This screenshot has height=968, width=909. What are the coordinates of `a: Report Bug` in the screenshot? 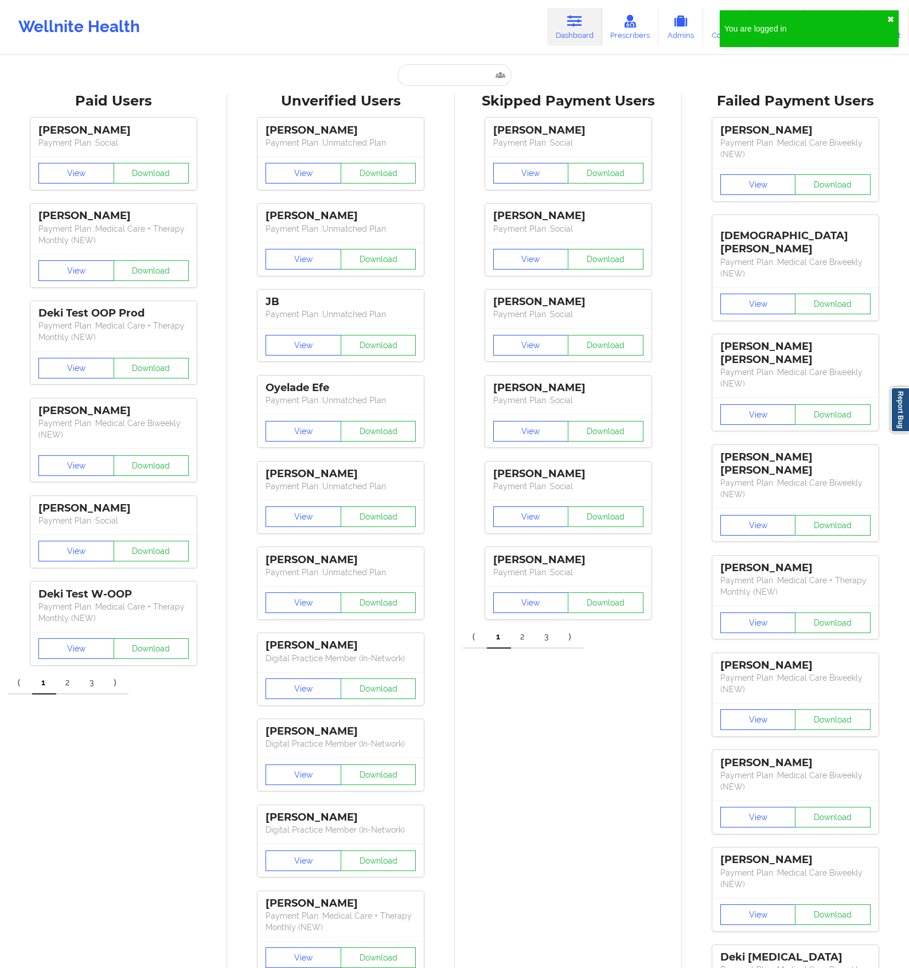 It's located at (900, 409).